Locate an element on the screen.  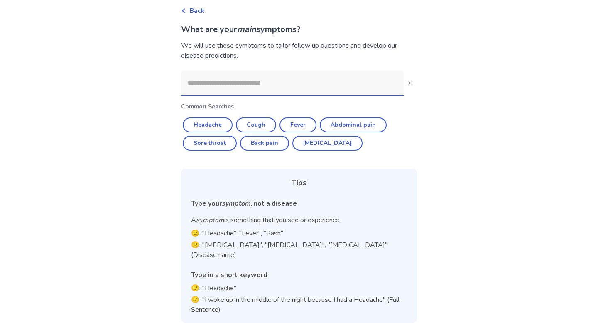
span: Back is located at coordinates (197, 11).